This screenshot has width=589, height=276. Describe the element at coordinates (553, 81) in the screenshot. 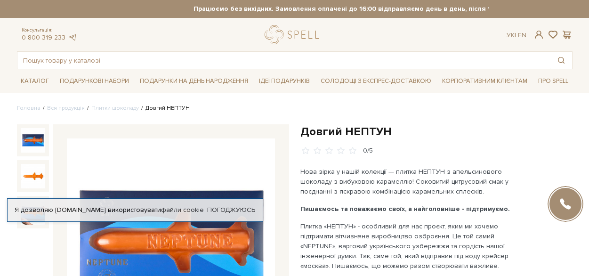

I see `span: Про Spell` at that location.